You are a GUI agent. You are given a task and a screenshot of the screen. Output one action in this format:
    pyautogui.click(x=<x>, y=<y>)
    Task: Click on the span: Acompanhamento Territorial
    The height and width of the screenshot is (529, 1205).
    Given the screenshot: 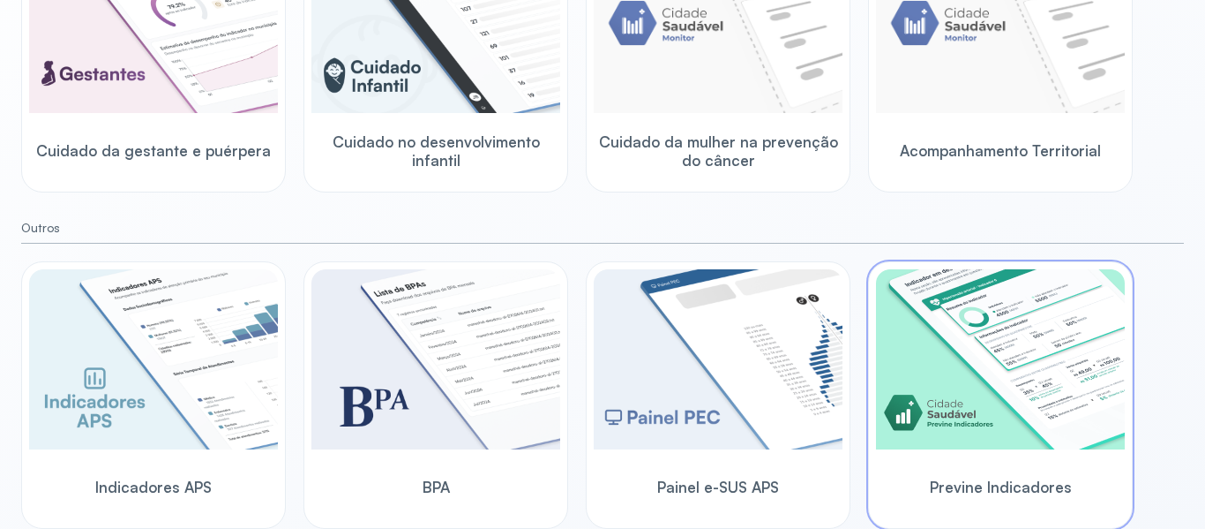 What is the action you would take?
    pyautogui.click(x=1001, y=150)
    